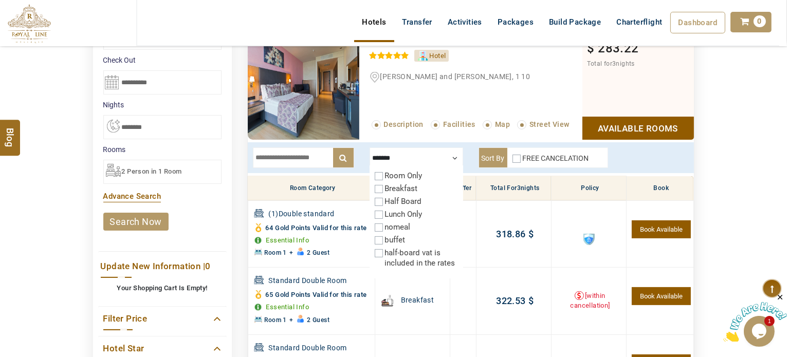  What do you see at coordinates (514, 189) in the screenshot?
I see `th: Total for nights` at bounding box center [514, 189].